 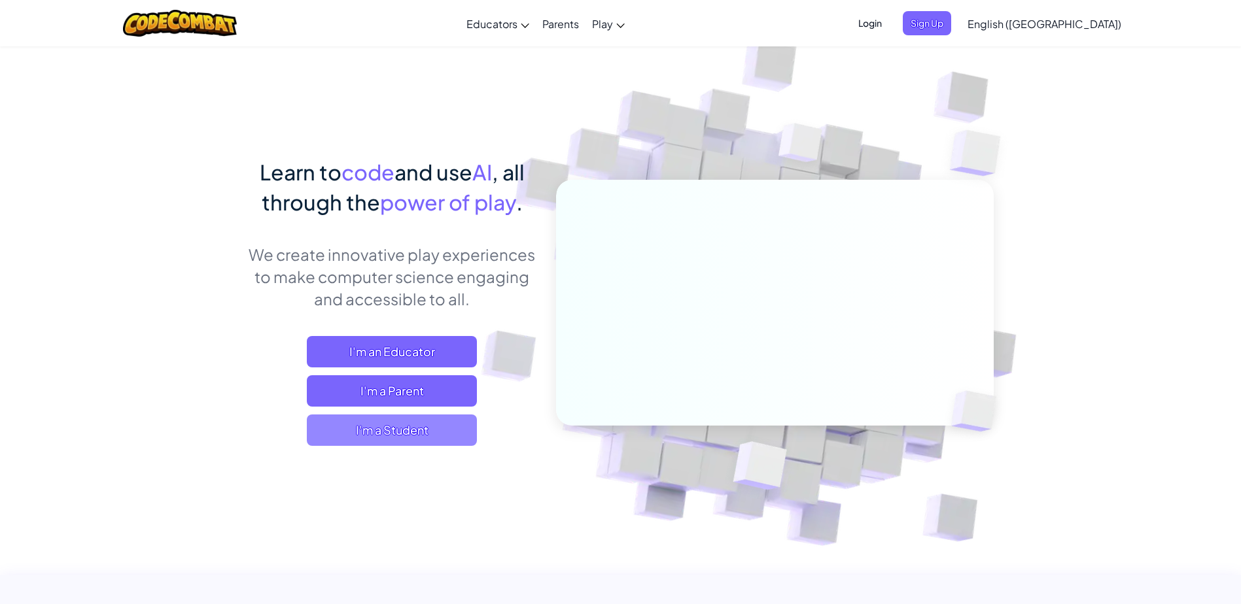 What do you see at coordinates (300, 172) in the screenshot?
I see `span: Learn to` at bounding box center [300, 172].